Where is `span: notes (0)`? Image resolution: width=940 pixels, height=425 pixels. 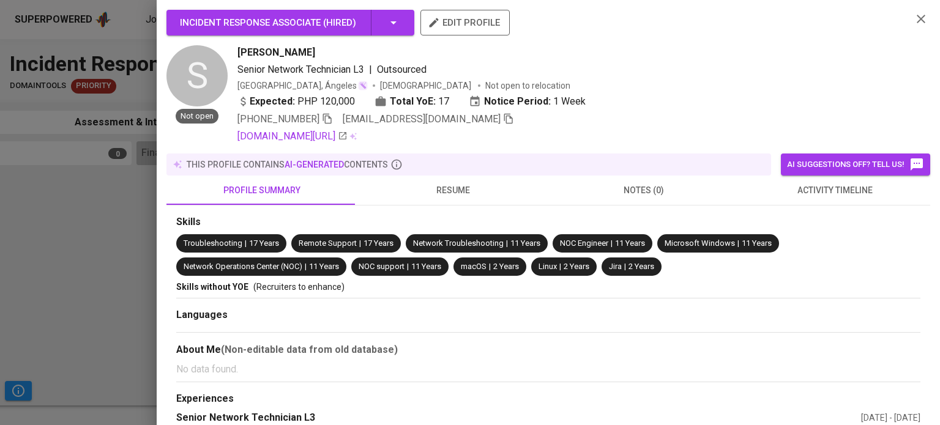 span: notes (0) is located at coordinates (644, 190).